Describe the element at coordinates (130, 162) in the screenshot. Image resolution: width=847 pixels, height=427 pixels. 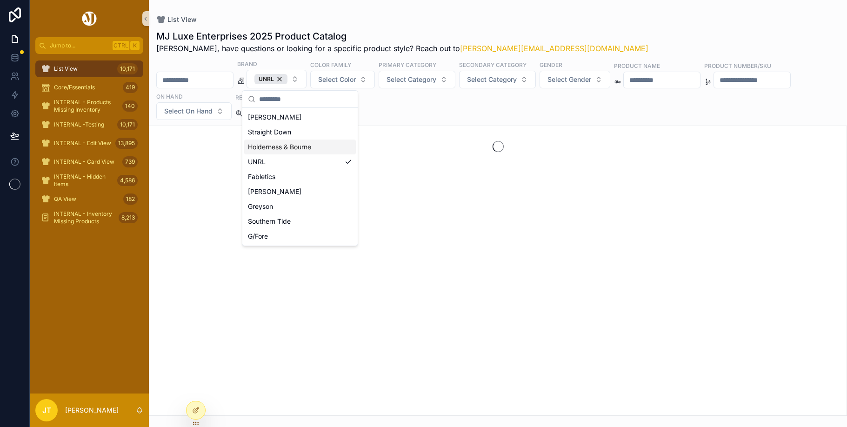
I see `div: 739` at that location.